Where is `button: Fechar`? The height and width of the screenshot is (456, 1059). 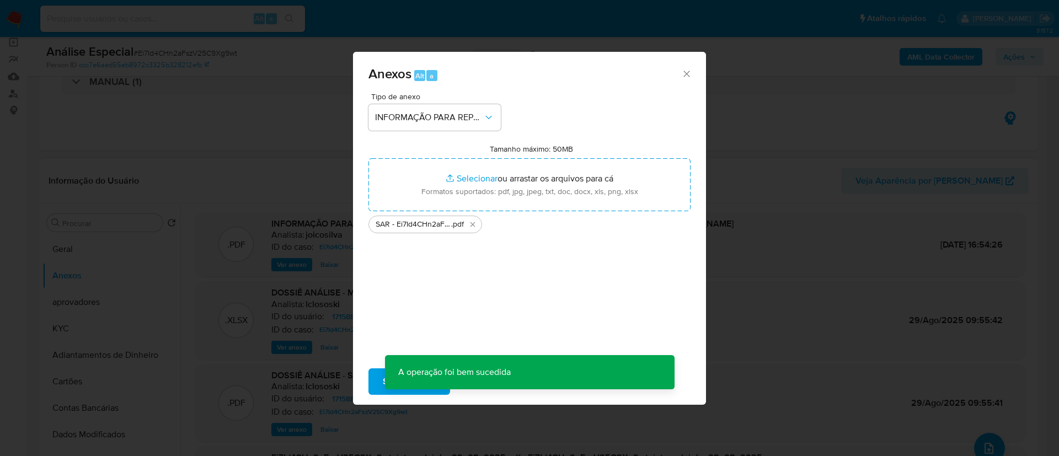 button: Fechar is located at coordinates (686, 73).